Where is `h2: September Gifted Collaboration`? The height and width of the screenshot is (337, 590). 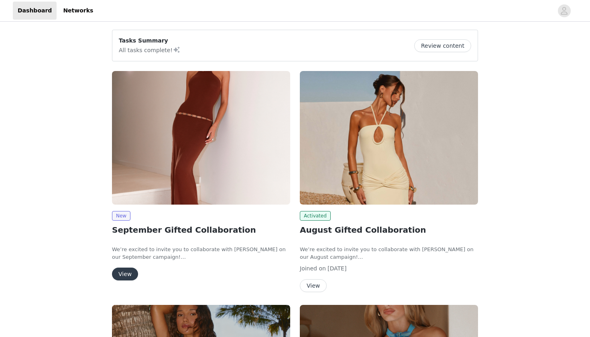 h2: September Gifted Collaboration is located at coordinates (201, 230).